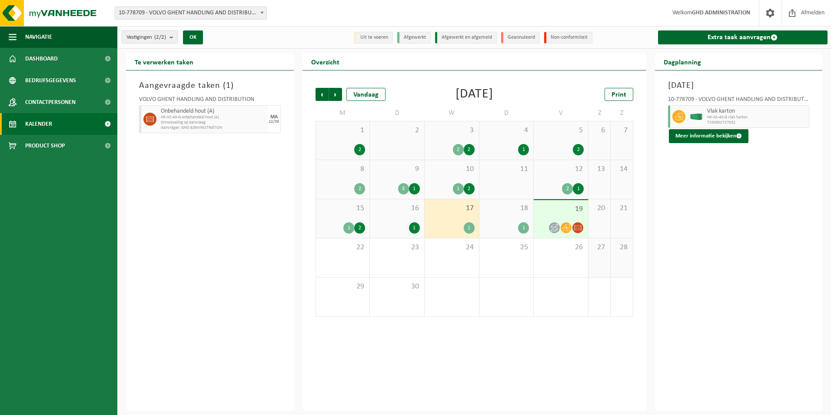 The height and width of the screenshot is (415, 831). Describe the element at coordinates (599, 208) in the screenshot. I see `span: 20` at that location.